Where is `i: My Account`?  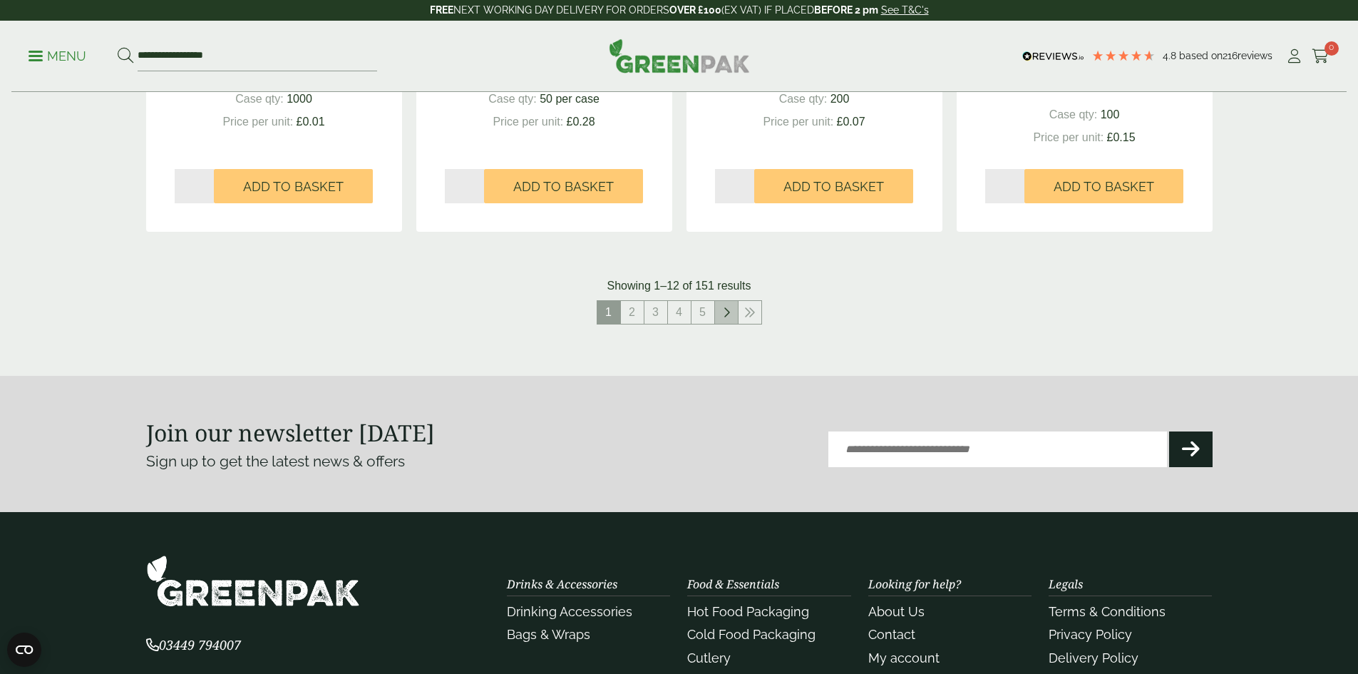
i: My Account is located at coordinates (1294, 56).